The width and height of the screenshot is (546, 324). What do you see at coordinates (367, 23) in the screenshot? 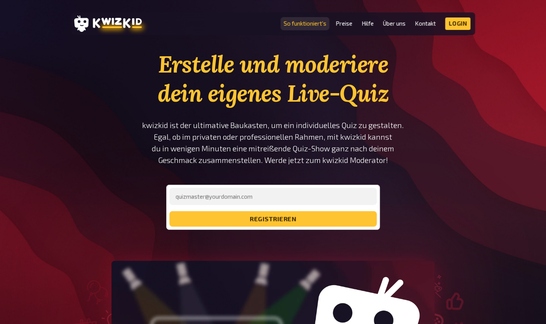
I see `a: Hilfe` at bounding box center [367, 23].